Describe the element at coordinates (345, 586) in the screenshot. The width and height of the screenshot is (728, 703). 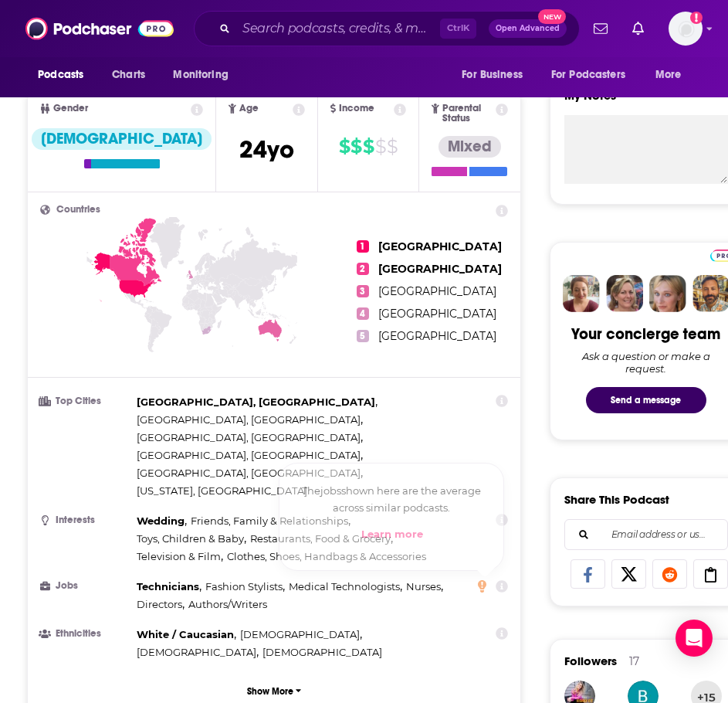
I see `span: Medical Technologists` at that location.